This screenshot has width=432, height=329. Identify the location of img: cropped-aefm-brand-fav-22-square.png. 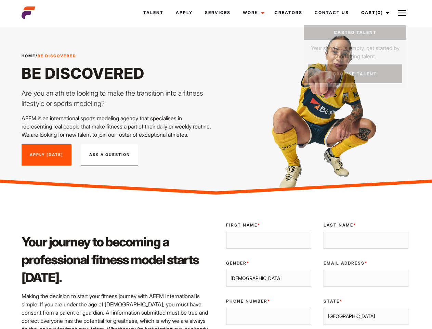
(28, 13).